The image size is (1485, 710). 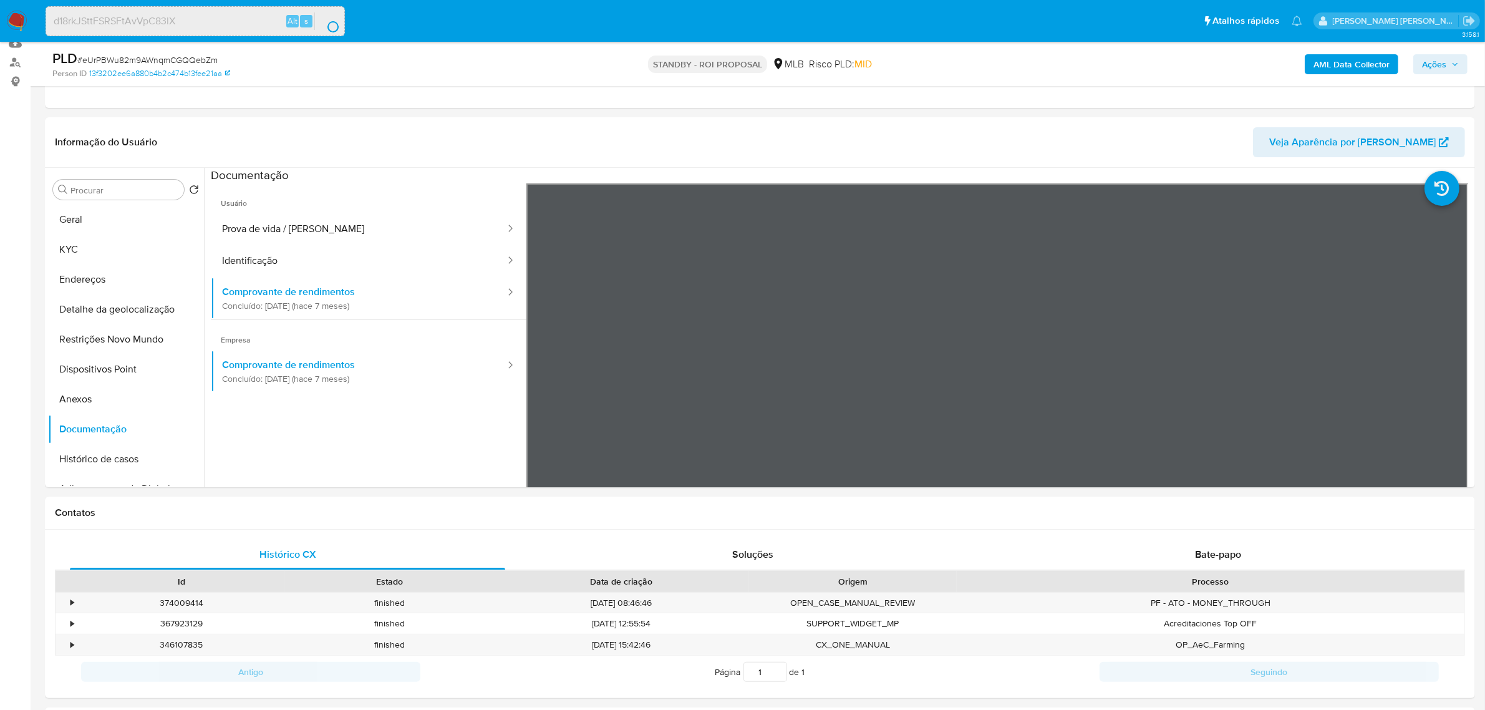 I want to click on span: Alt, so click(x=293, y=21).